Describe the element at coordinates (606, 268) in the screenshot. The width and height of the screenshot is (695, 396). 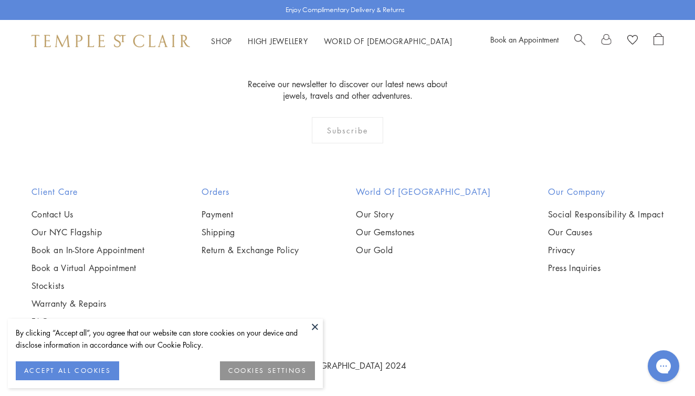
I see `a: Press Inquiries` at that location.